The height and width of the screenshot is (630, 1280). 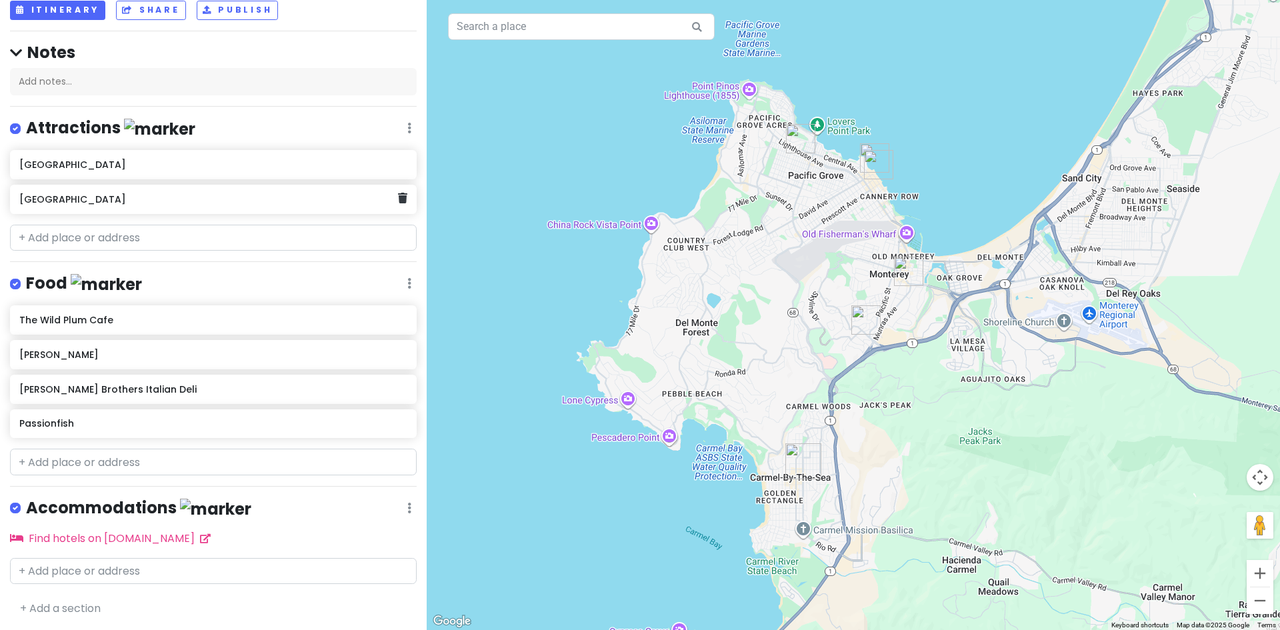 What do you see at coordinates (909, 271) in the screenshot?
I see `div: The Wild Plum Cafe` at bounding box center [909, 271].